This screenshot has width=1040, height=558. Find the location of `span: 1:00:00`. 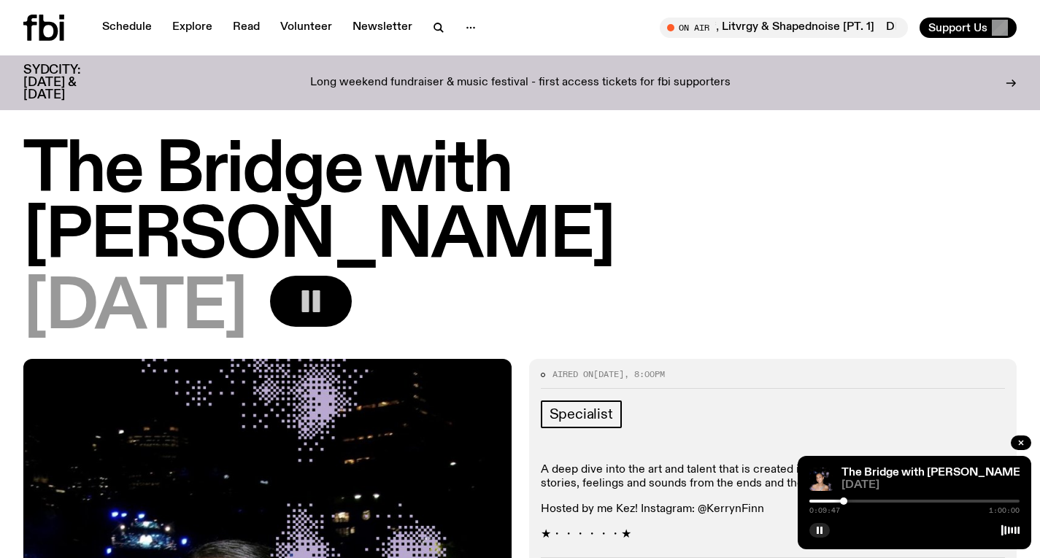

span: 1:00:00 is located at coordinates (1004, 511).